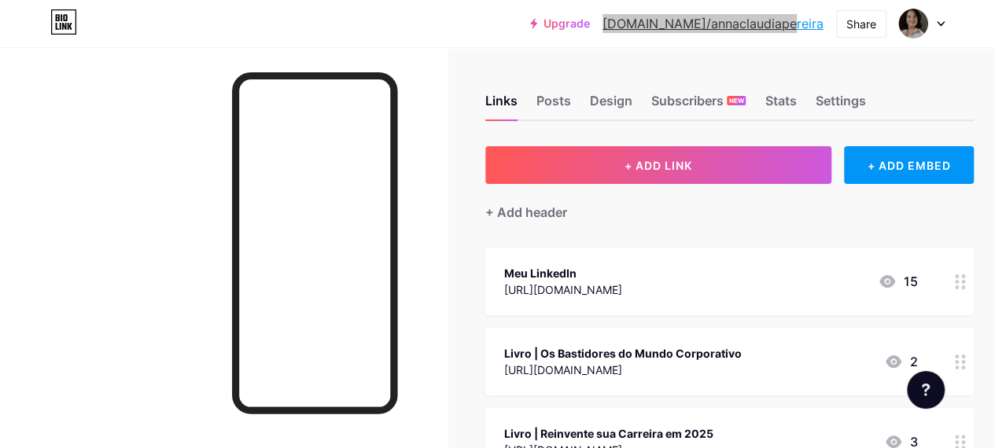  I want to click on a: Upgrade, so click(560, 24).